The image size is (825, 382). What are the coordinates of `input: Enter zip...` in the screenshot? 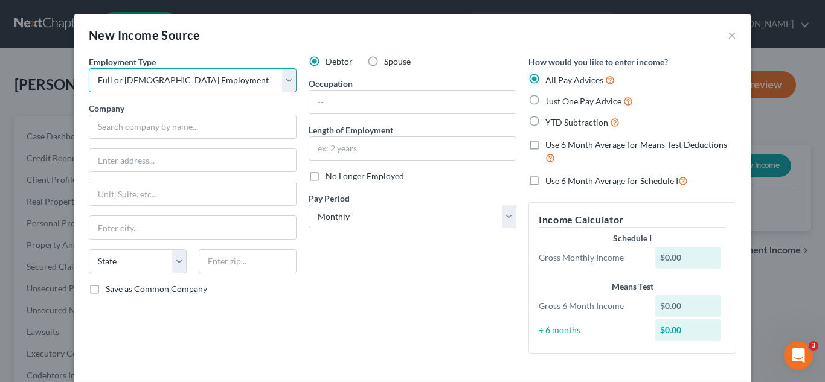 It's located at (248, 262).